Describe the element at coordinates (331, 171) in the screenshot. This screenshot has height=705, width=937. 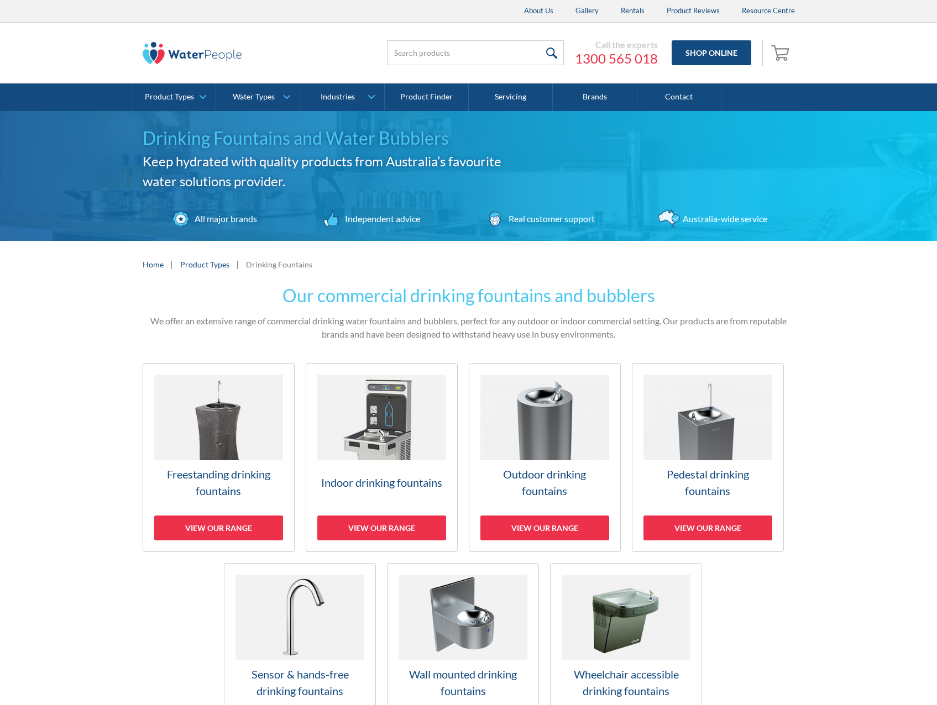
I see `h2: Keep hydrated with quality products from Australia’s favourite water solutions provider.` at that location.